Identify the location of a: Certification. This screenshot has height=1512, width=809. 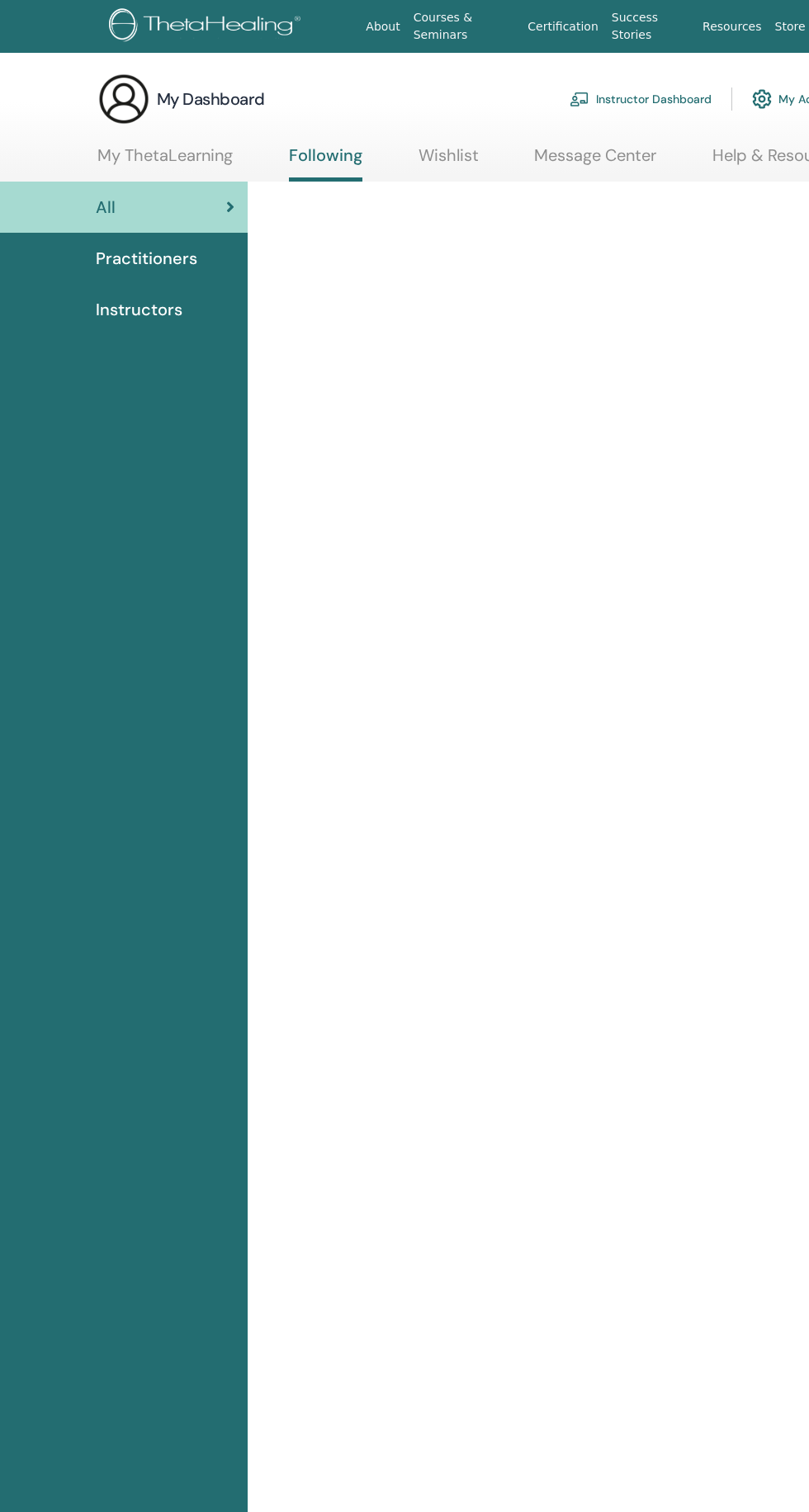
(562, 27).